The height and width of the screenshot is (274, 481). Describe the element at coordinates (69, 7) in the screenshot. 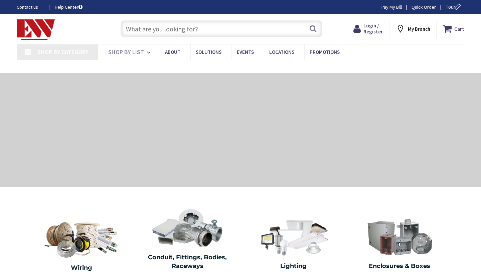

I see `a: Help Center` at that location.